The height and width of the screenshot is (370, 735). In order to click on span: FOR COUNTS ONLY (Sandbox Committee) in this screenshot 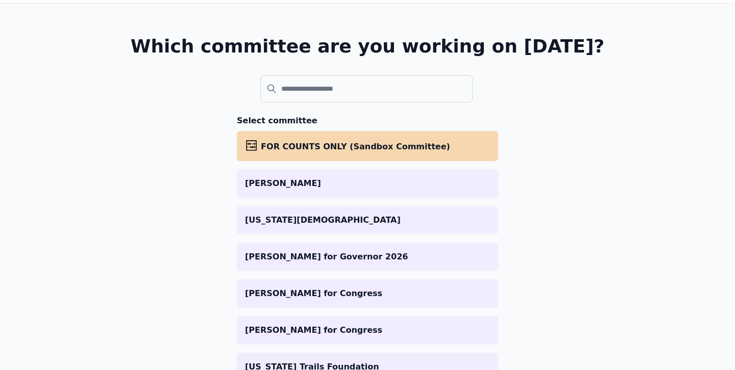, I will do `click(355, 146)`.